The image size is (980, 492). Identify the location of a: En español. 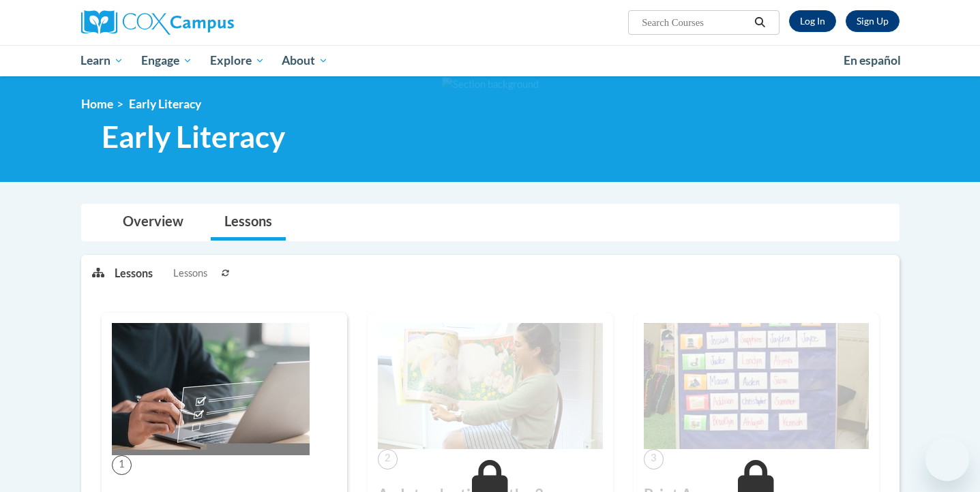
(872, 61).